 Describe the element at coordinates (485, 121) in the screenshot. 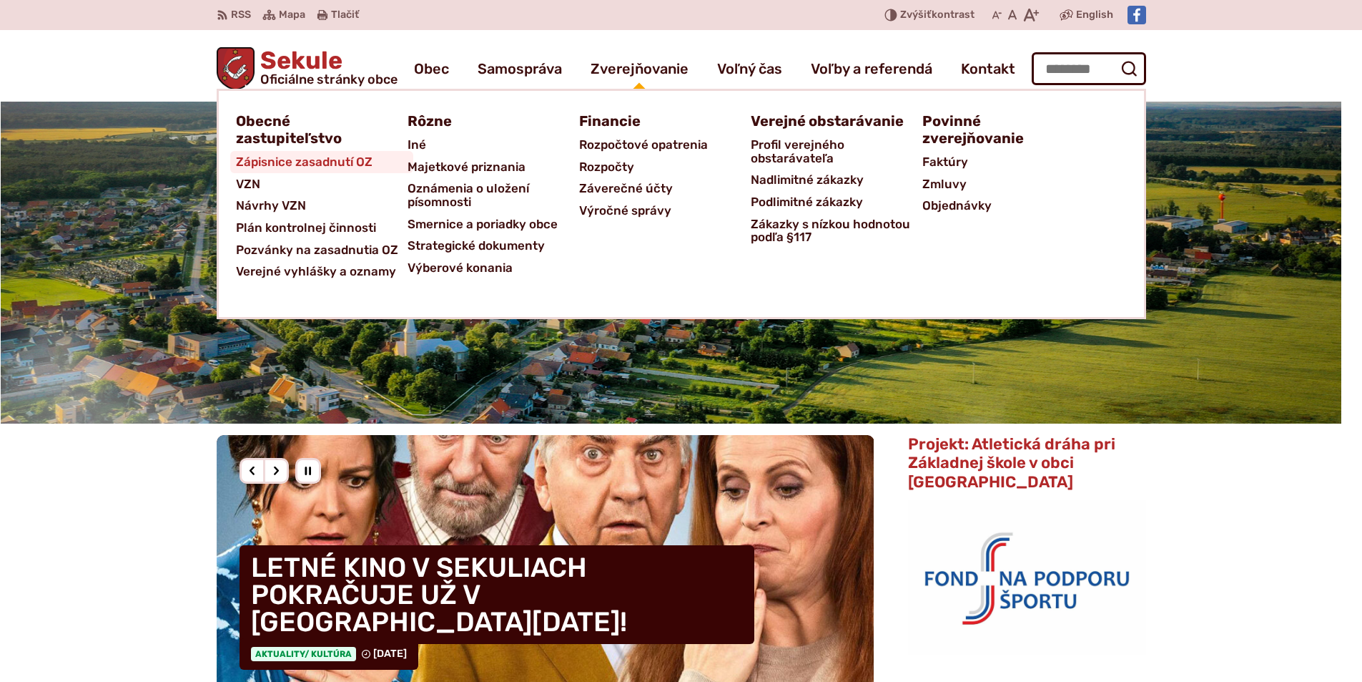

I see `a: Rôzne` at that location.